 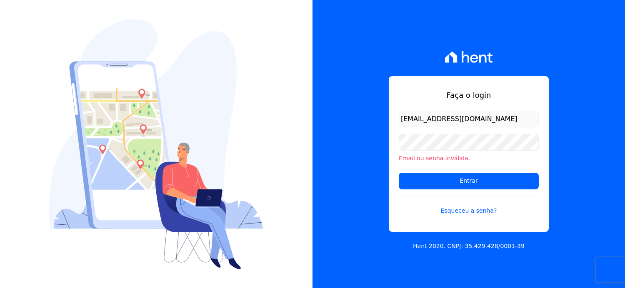 I want to click on img: Login, so click(x=156, y=144).